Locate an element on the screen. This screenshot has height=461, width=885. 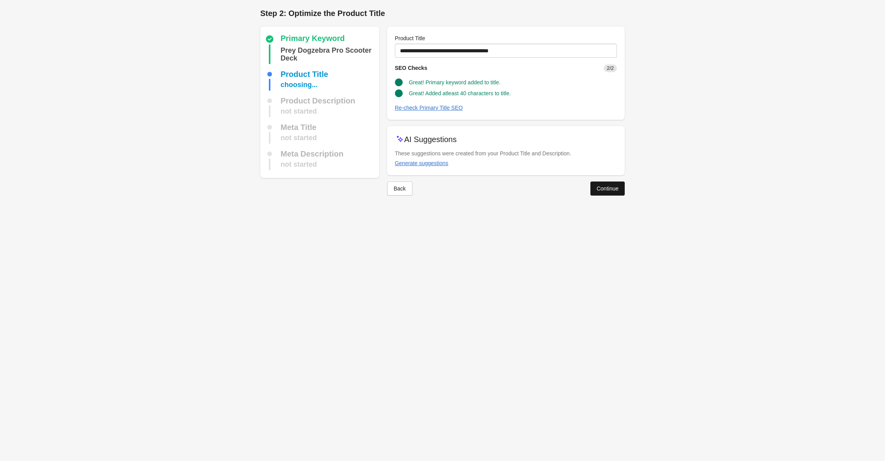
span: Great! Added atleast 40 characters to title. is located at coordinates (460, 93).